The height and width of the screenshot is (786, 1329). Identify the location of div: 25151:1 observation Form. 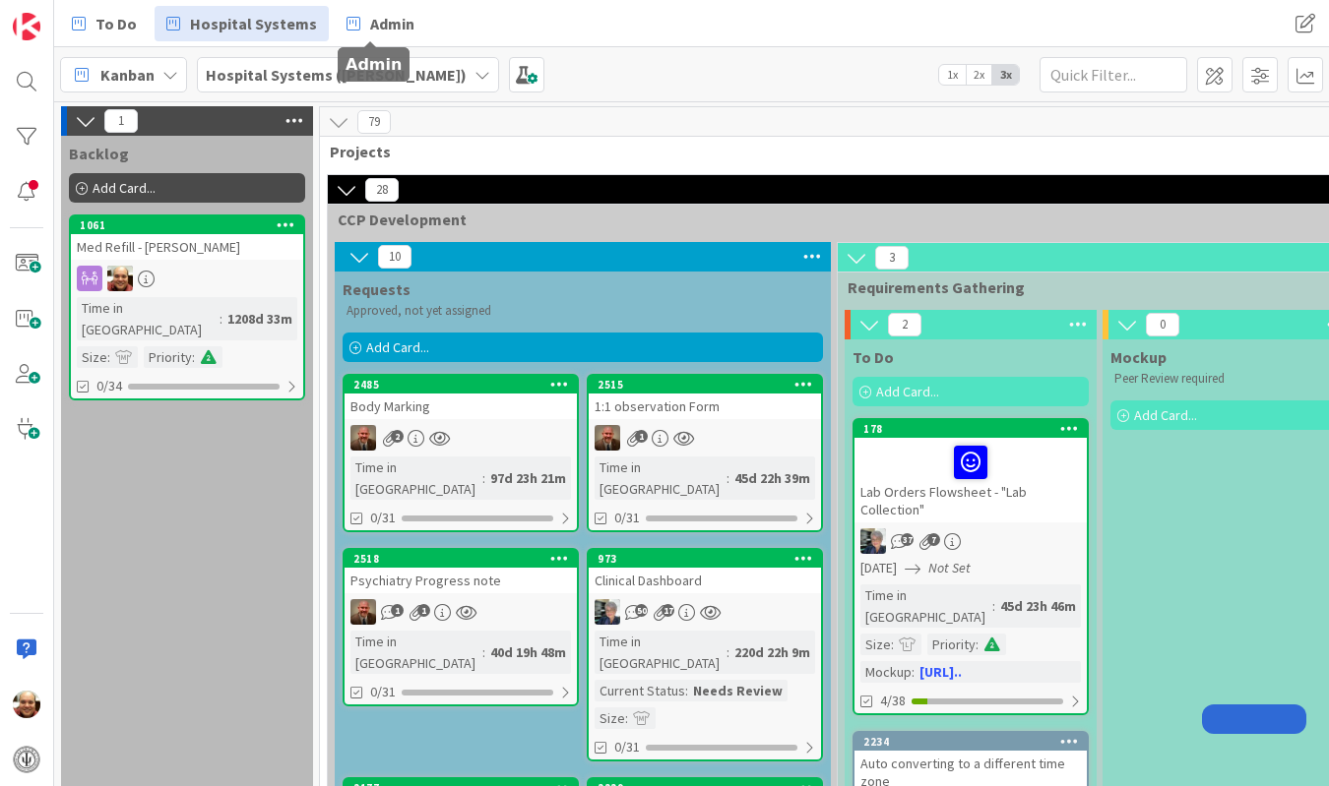
(705, 398).